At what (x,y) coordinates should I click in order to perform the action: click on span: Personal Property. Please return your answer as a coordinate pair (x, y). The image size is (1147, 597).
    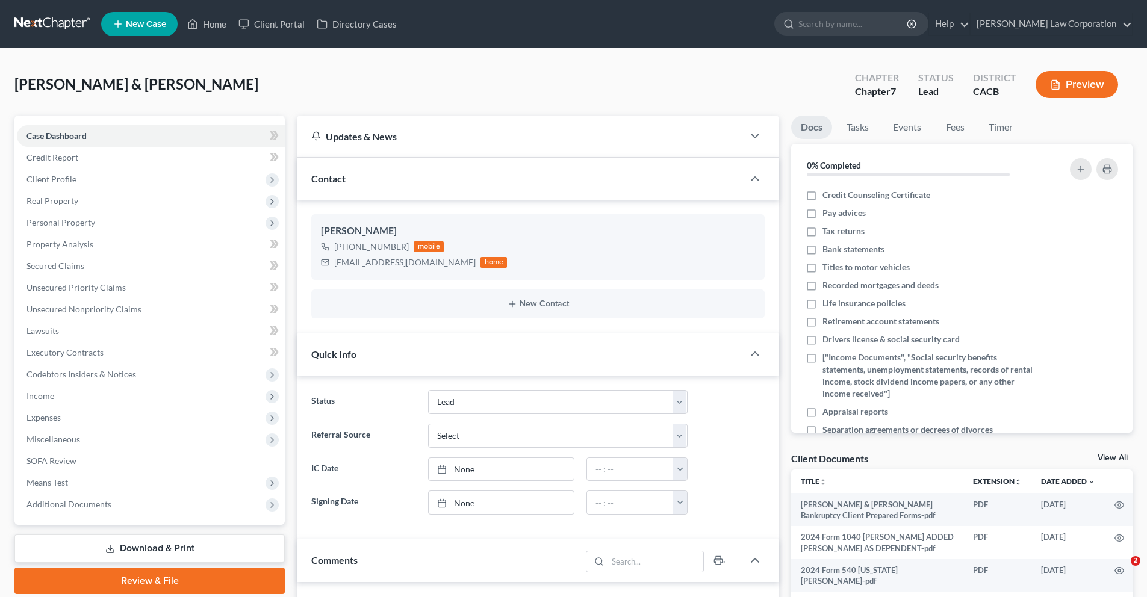
    Looking at the image, I should click on (61, 222).